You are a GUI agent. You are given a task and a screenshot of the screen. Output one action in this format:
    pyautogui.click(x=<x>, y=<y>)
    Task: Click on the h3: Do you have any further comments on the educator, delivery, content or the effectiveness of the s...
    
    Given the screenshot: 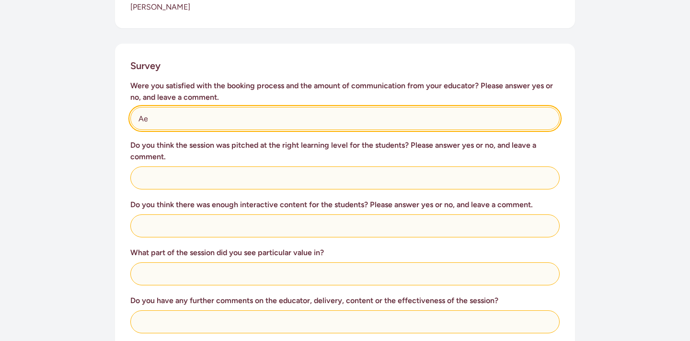 What is the action you would take?
    pyautogui.click(x=345, y=300)
    